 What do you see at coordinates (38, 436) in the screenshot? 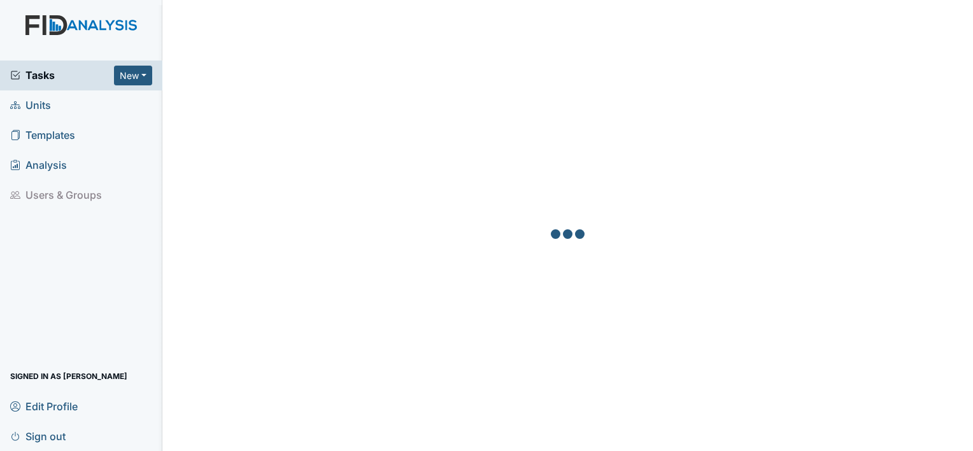
I see `span: Sign out` at bounding box center [38, 436].